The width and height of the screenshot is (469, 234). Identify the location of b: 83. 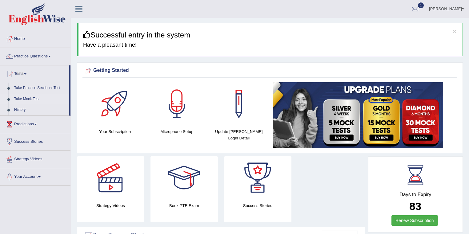
(415, 206).